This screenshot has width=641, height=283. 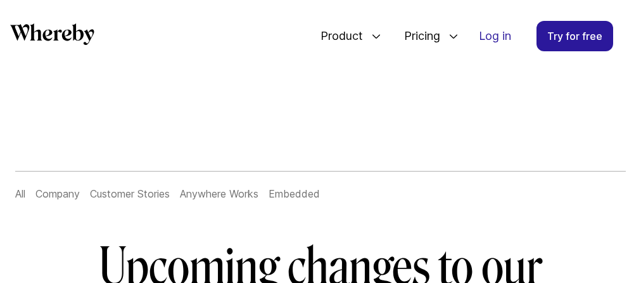 I want to click on a: Anywhere Works, so click(x=219, y=194).